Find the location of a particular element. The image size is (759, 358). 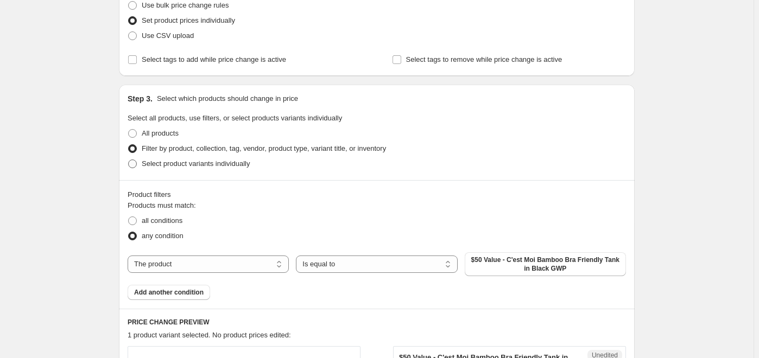

span: Select all products, use filters, or select products variants individually is located at coordinates (234, 118).